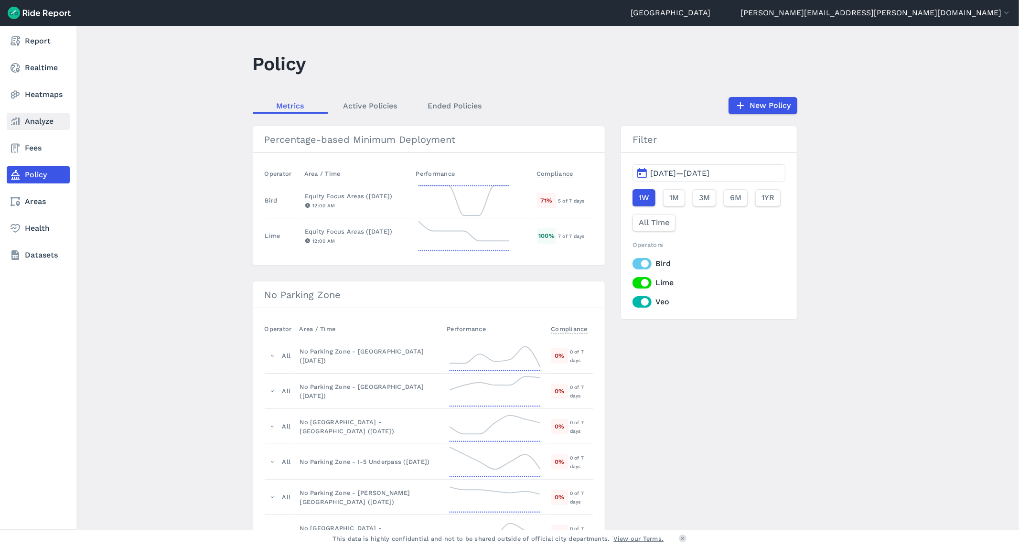 The height and width of the screenshot is (547, 1019). What do you see at coordinates (39, 13) in the screenshot?
I see `img: Ride Report` at bounding box center [39, 13].